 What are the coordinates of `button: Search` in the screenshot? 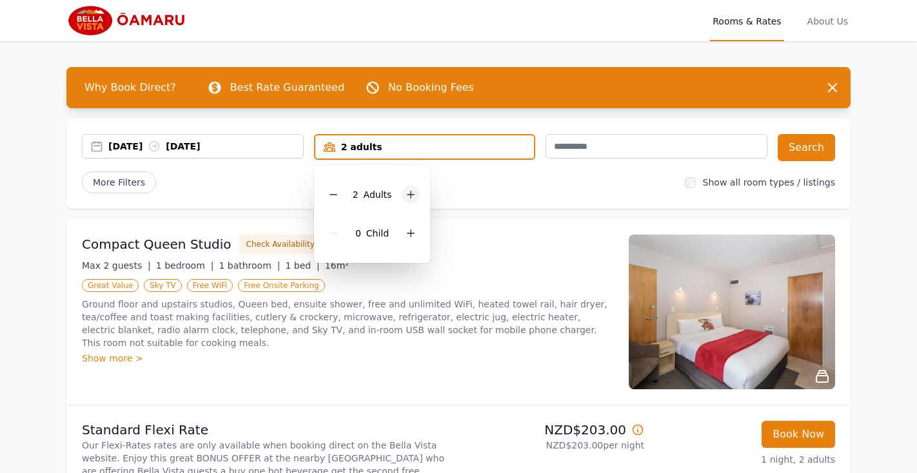 It's located at (806, 148).